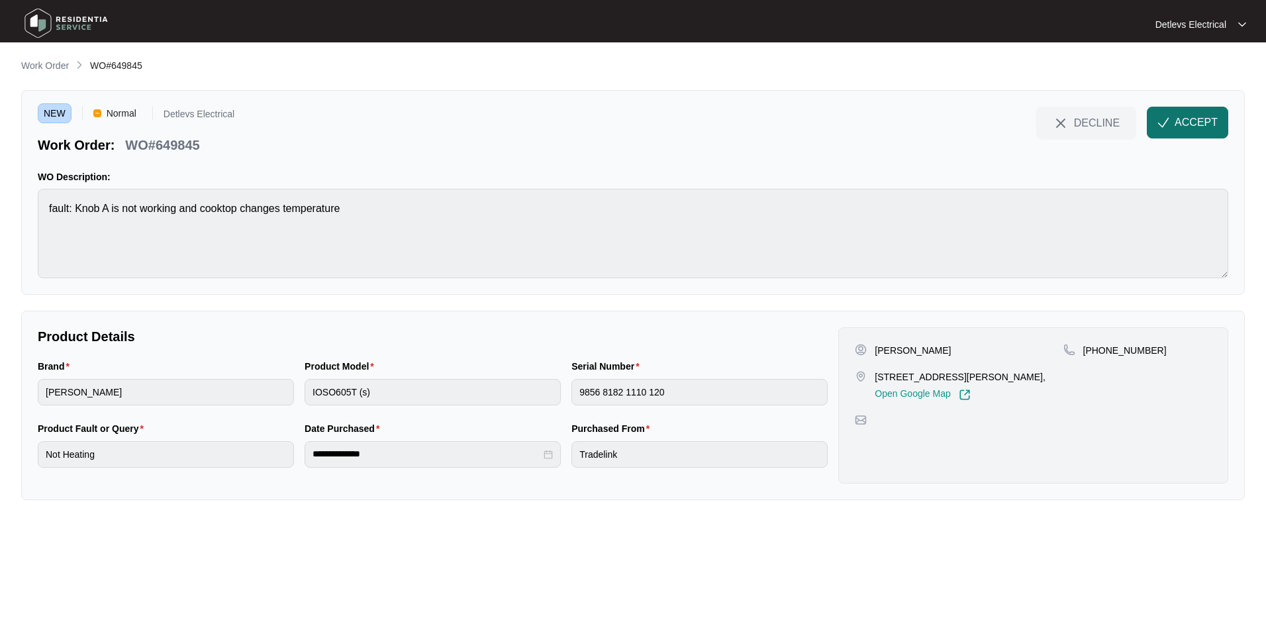 This screenshot has height=632, width=1266. Describe the element at coordinates (79, 65) in the screenshot. I see `img: chevron-right` at that location.